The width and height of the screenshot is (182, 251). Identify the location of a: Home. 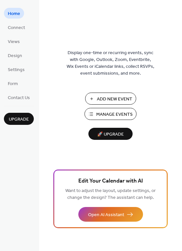
(14, 13).